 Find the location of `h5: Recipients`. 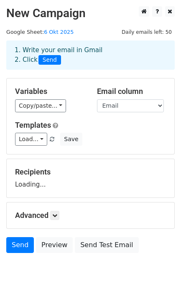

h5: Recipients is located at coordinates (90, 172).